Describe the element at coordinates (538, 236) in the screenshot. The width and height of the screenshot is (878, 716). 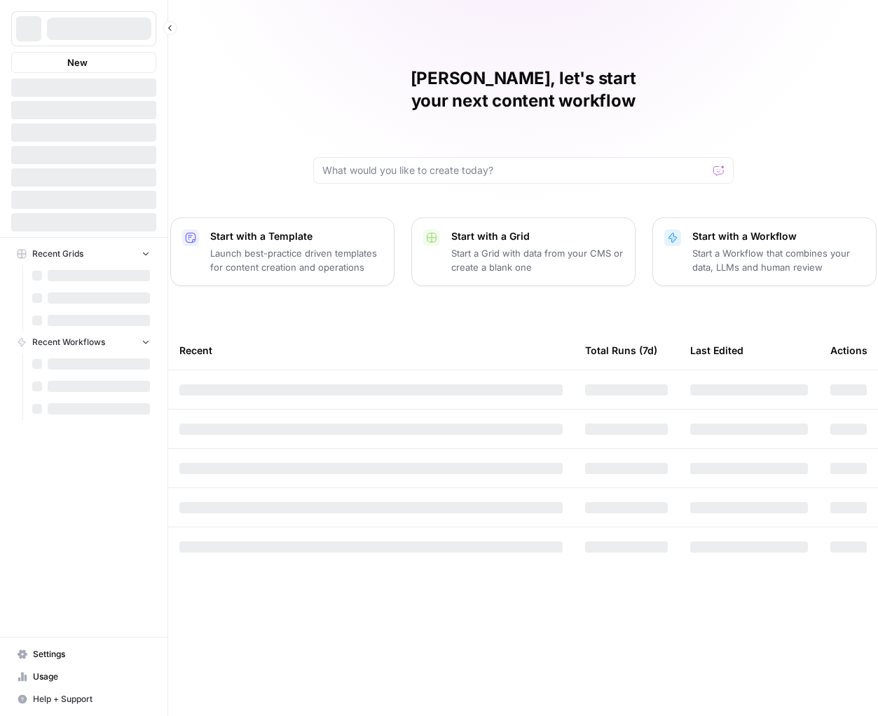
I see `p: Start with a Grid` at that location.